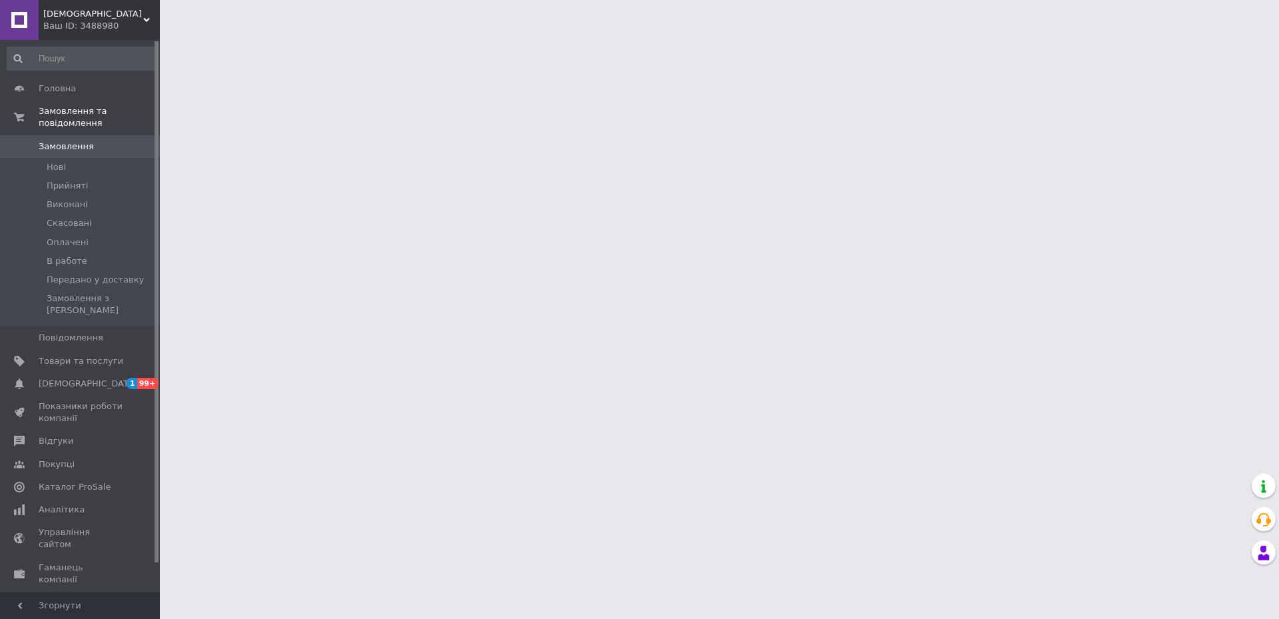 The height and width of the screenshot is (619, 1279). Describe the element at coordinates (69, 223) in the screenshot. I see `span: Скасовані` at that location.